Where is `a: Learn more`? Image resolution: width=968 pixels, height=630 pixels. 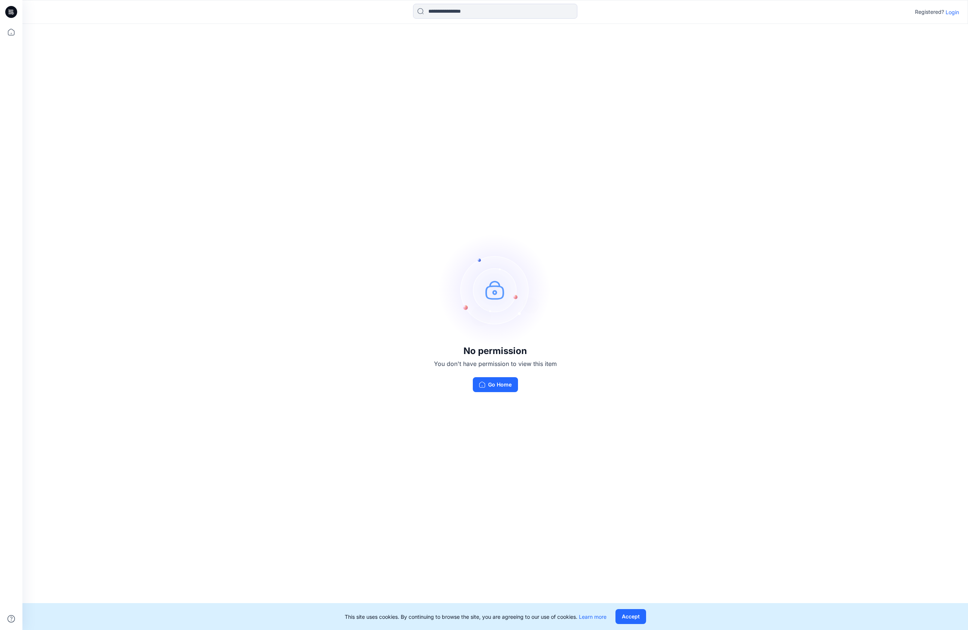
a: Learn more is located at coordinates (593, 617).